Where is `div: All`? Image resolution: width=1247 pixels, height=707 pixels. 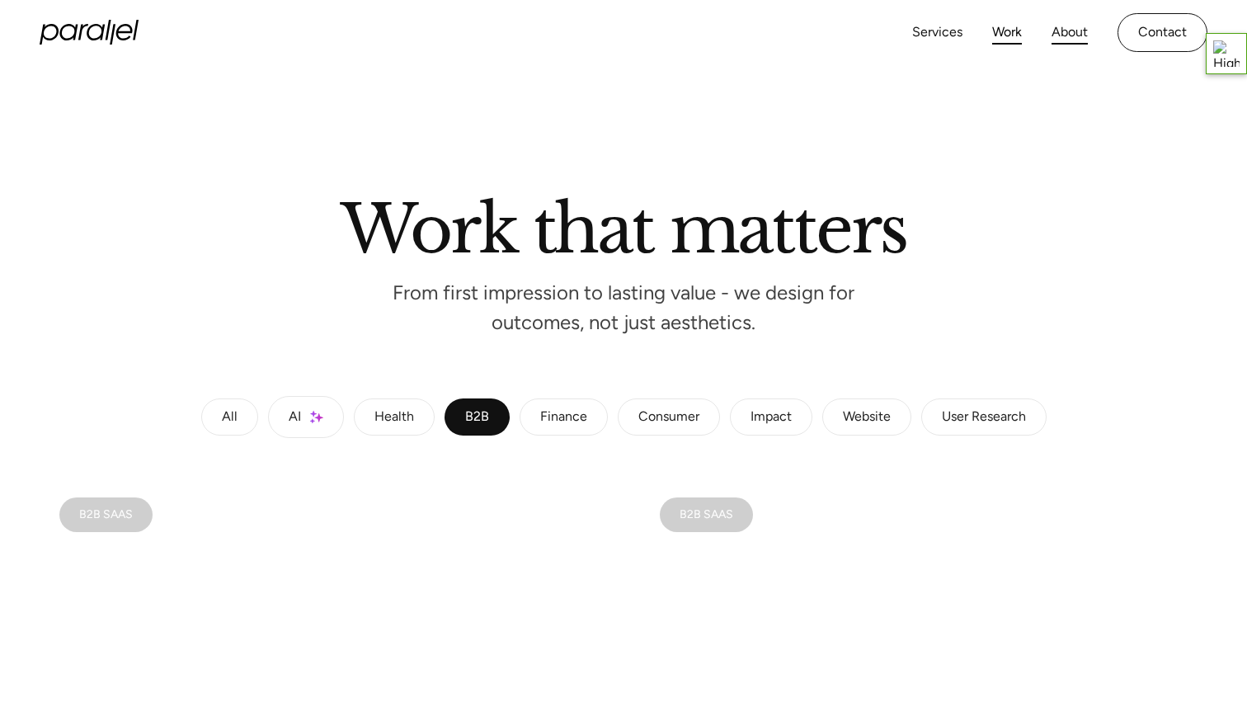 div: All is located at coordinates (229, 417).